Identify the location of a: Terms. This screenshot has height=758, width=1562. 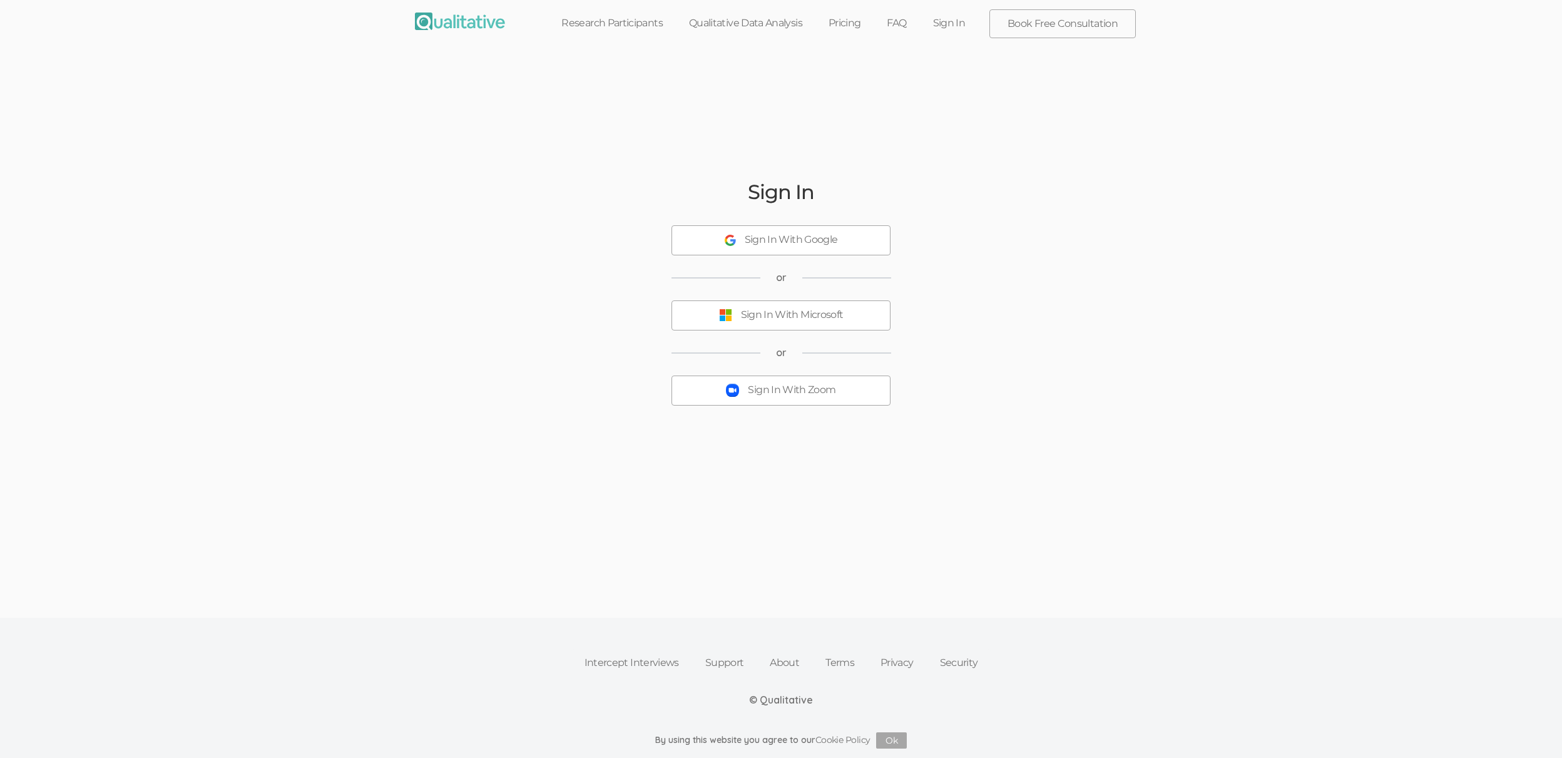
(840, 663).